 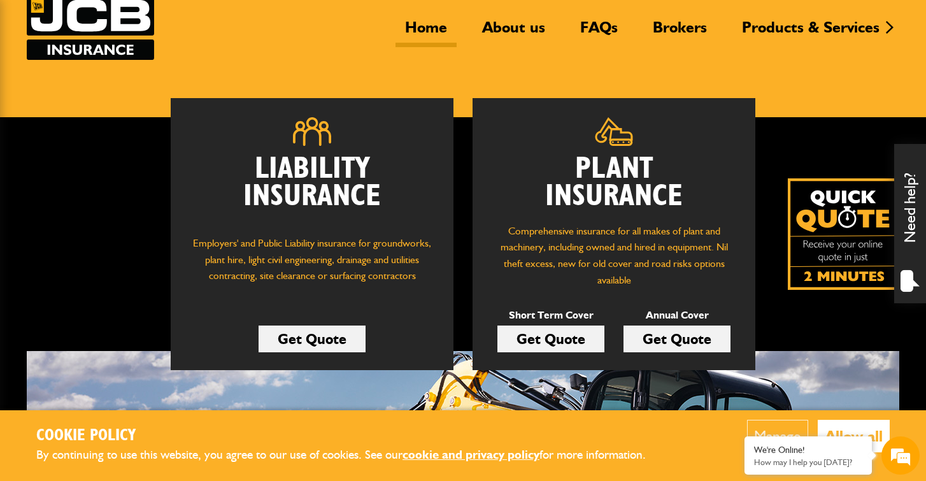 I want to click on a: Get your insurance quote isn just 2-minutes, so click(x=843, y=234).